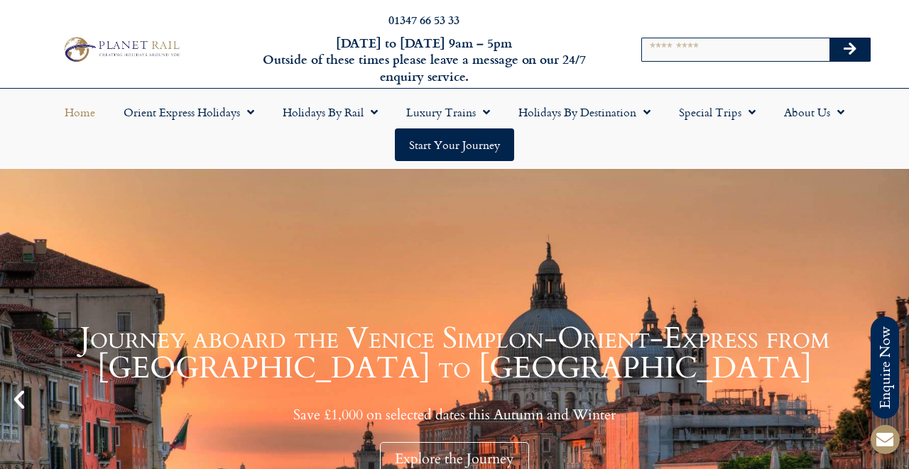 Image resolution: width=909 pixels, height=469 pixels. Describe the element at coordinates (454, 415) in the screenshot. I see `p: Save £1,000 on selected dates this Autumn and Winter` at that location.